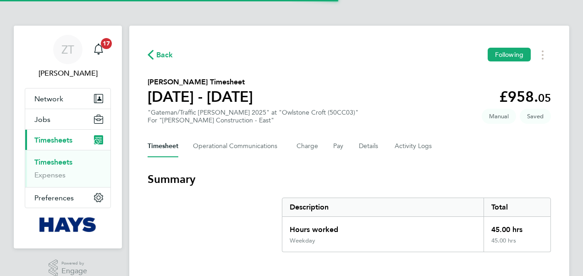  What do you see at coordinates (416, 225) in the screenshot?
I see `div: Summary` at bounding box center [416, 225].